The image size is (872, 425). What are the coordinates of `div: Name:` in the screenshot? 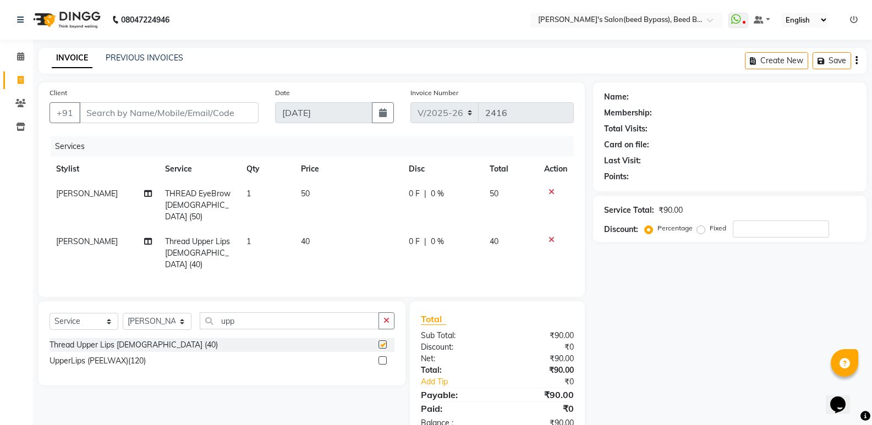 It's located at (616, 97).